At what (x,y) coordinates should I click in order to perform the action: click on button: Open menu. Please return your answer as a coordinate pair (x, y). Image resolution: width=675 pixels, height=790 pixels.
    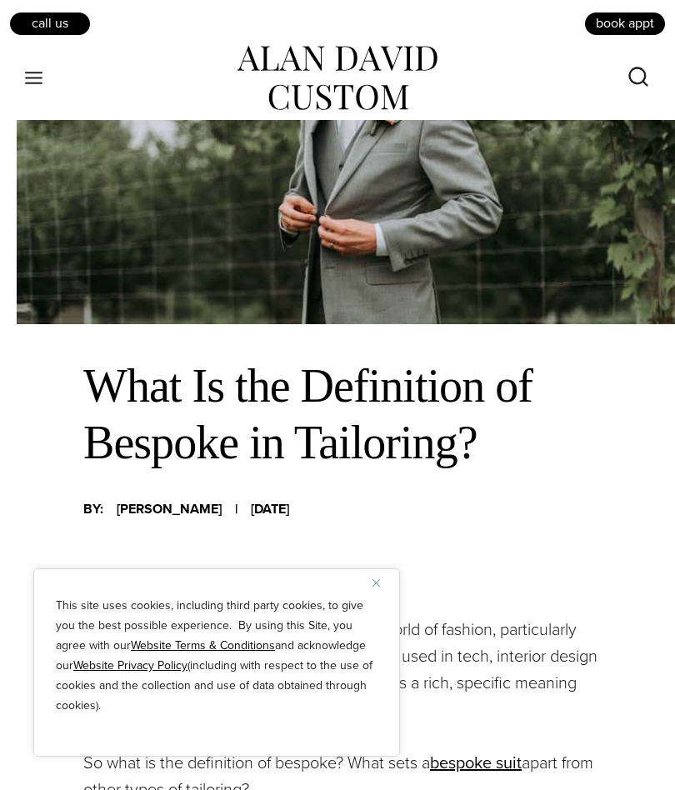
    Looking at the image, I should click on (34, 78).